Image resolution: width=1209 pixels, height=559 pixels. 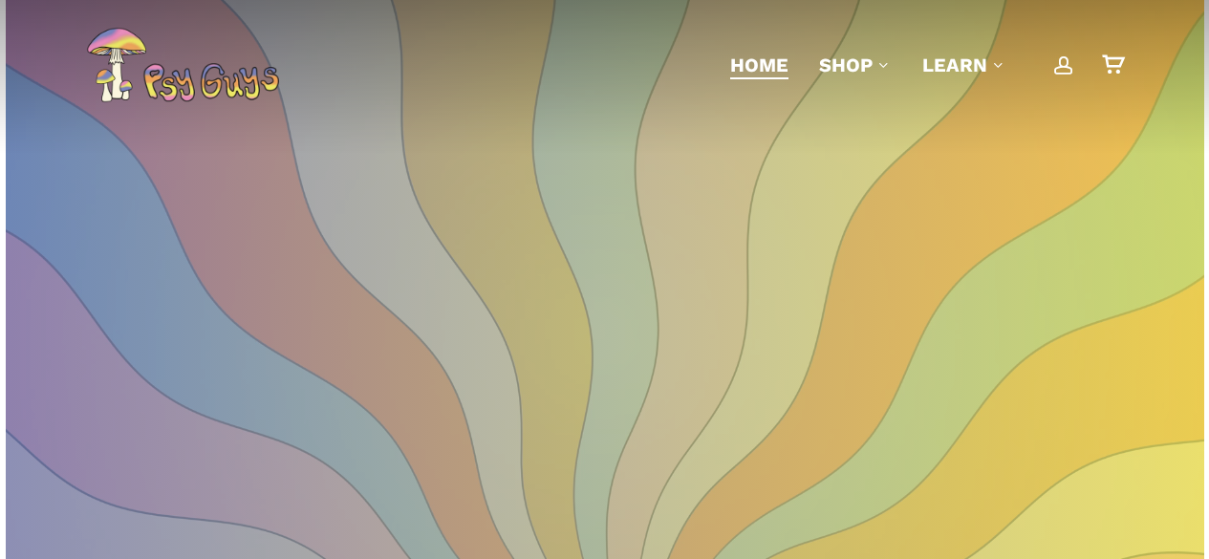 I want to click on span: Shop, so click(x=846, y=65).